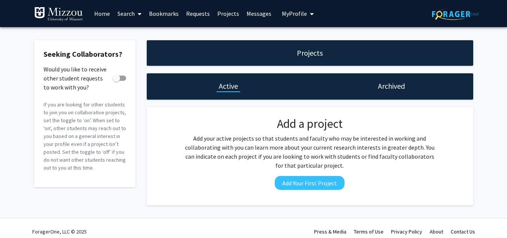 The height and width of the screenshot is (238, 507). What do you see at coordinates (294, 14) in the screenshot?
I see `span: My Profile` at bounding box center [294, 14].